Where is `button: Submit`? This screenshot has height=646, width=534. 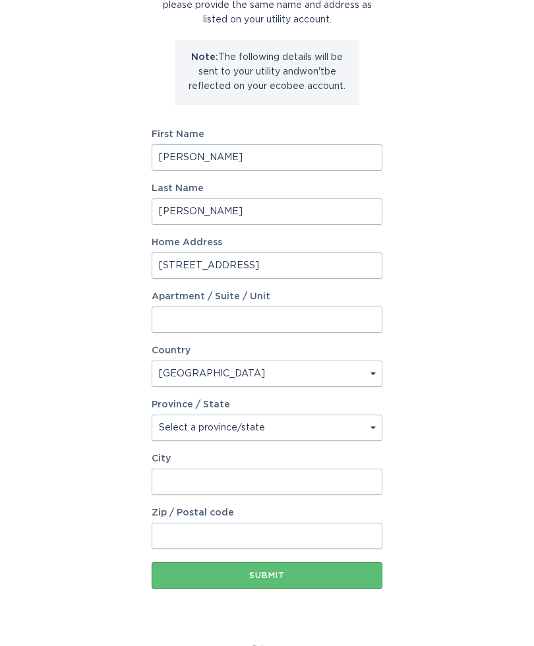
button: Submit is located at coordinates (267, 576).